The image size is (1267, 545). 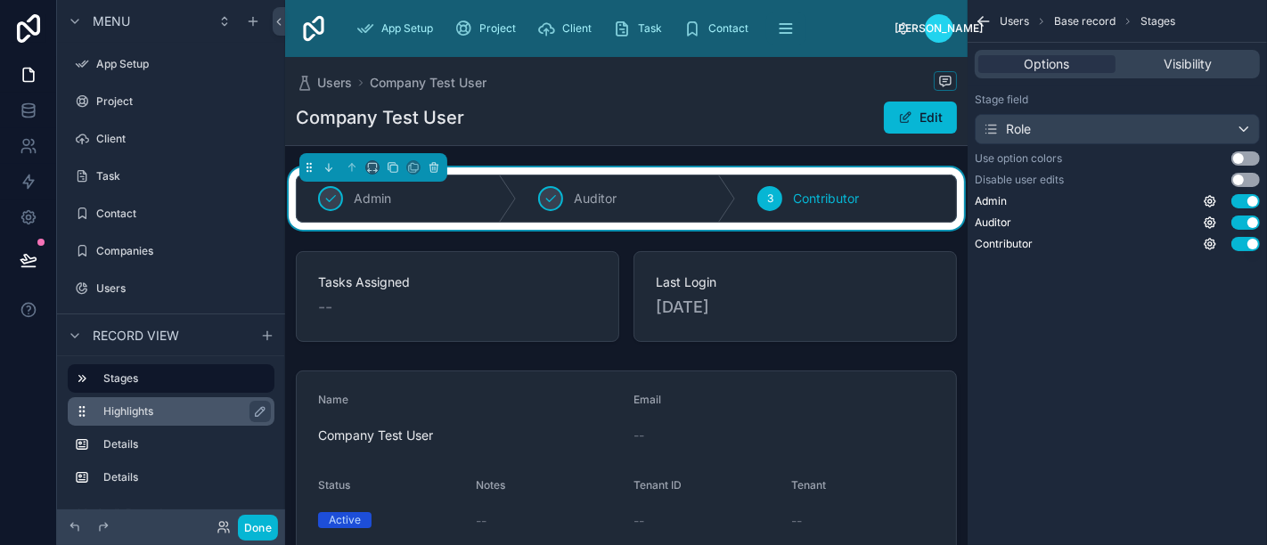 I want to click on span: App Setup, so click(x=407, y=29).